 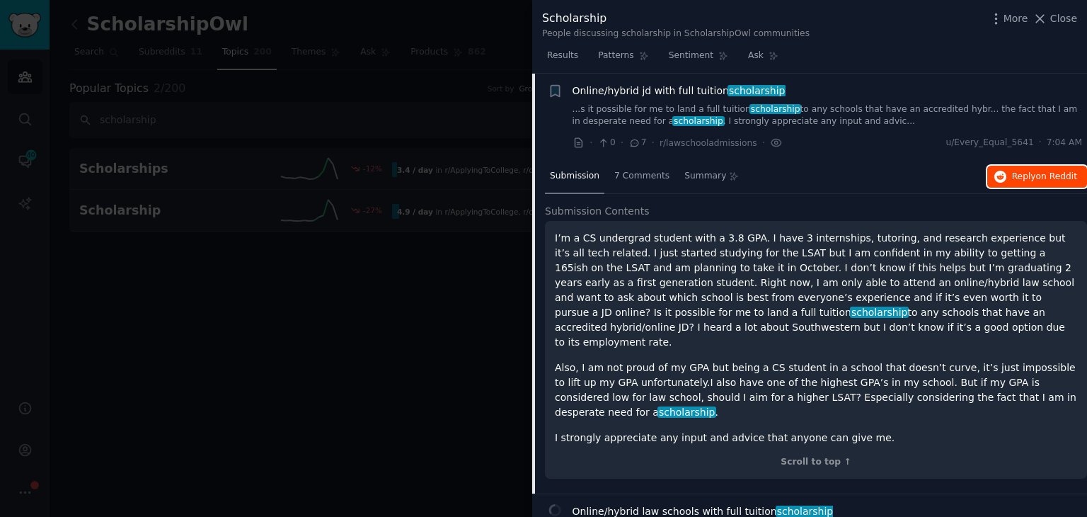 I want to click on a: ...s it possible for me to land a full tuitionscholarshipto any schools that have an accredited h..., so click(x=827, y=115).